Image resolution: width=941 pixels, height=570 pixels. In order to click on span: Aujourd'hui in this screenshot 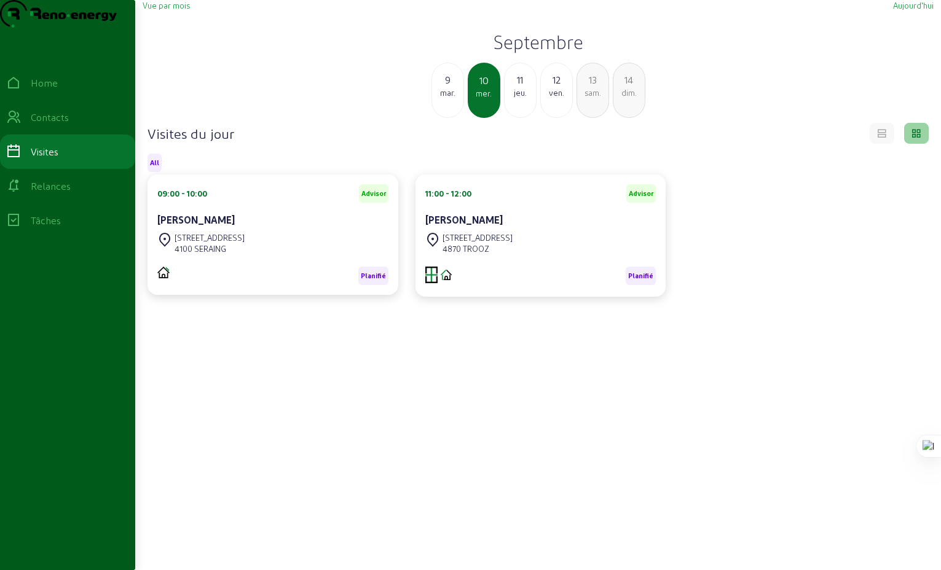, I will do `click(913, 5)`.